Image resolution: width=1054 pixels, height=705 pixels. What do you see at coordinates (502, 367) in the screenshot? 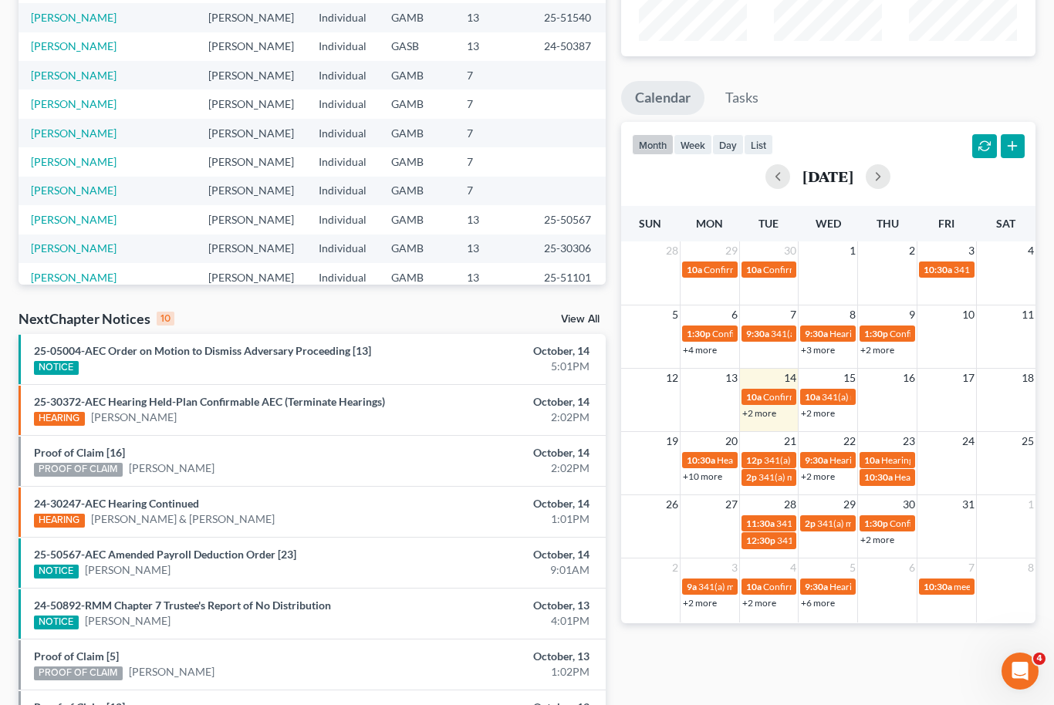
I see `div: 5:01PM` at bounding box center [502, 367].